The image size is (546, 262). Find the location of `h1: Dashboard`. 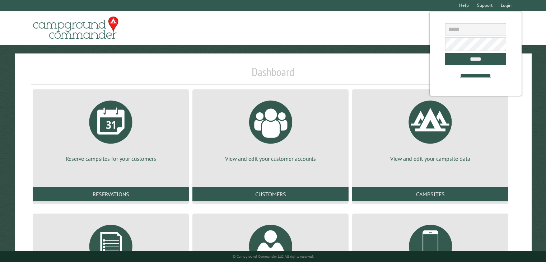

h1: Dashboard is located at coordinates (273, 75).